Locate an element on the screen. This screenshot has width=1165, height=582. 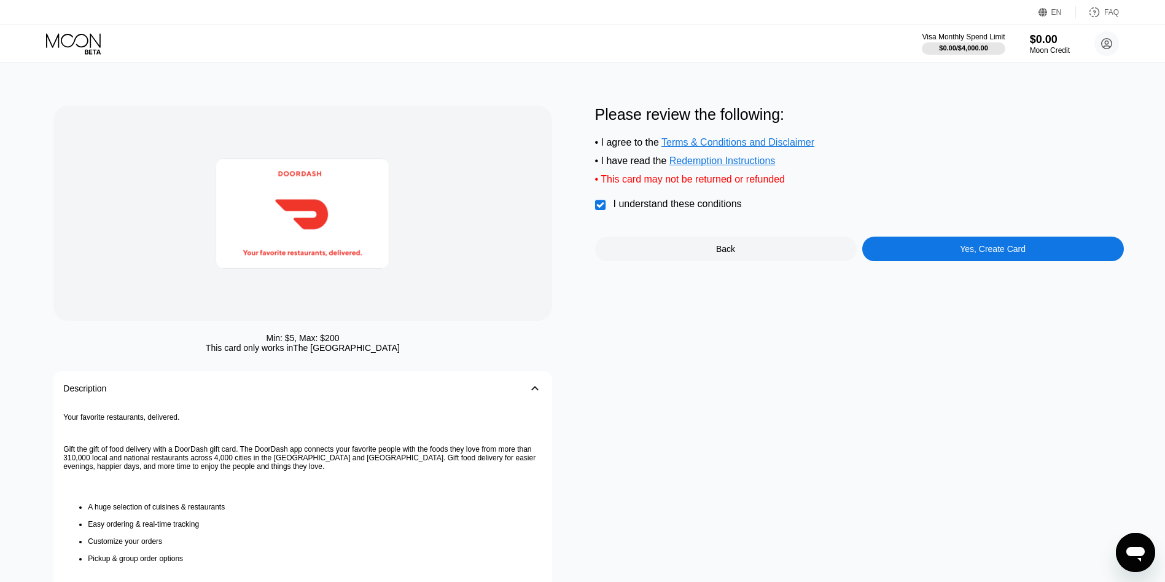
p: Your favorite restaurants, delivered. is located at coordinates (302, 417).